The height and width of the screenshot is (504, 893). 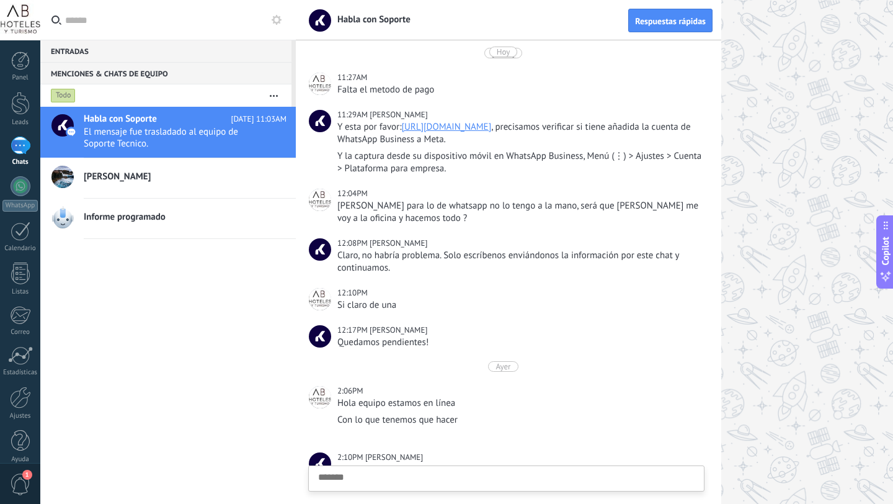 What do you see at coordinates (27, 475) in the screenshot?
I see `span: 1` at bounding box center [27, 475].